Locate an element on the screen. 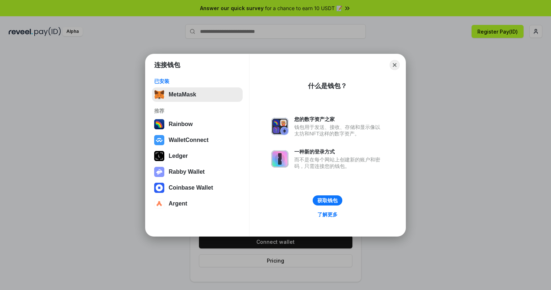  div: 什么是钱包？ is located at coordinates (328, 86).